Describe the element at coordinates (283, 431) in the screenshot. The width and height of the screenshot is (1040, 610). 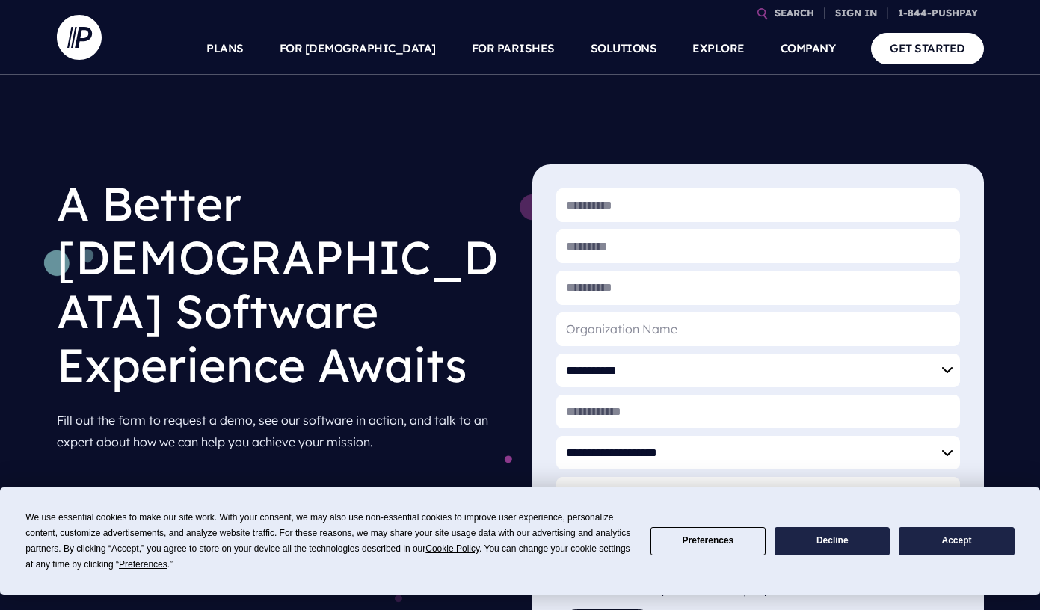
I see `p: Fill out the form to request a demo, see our software in action, and talk to an expert about how ...` at that location.